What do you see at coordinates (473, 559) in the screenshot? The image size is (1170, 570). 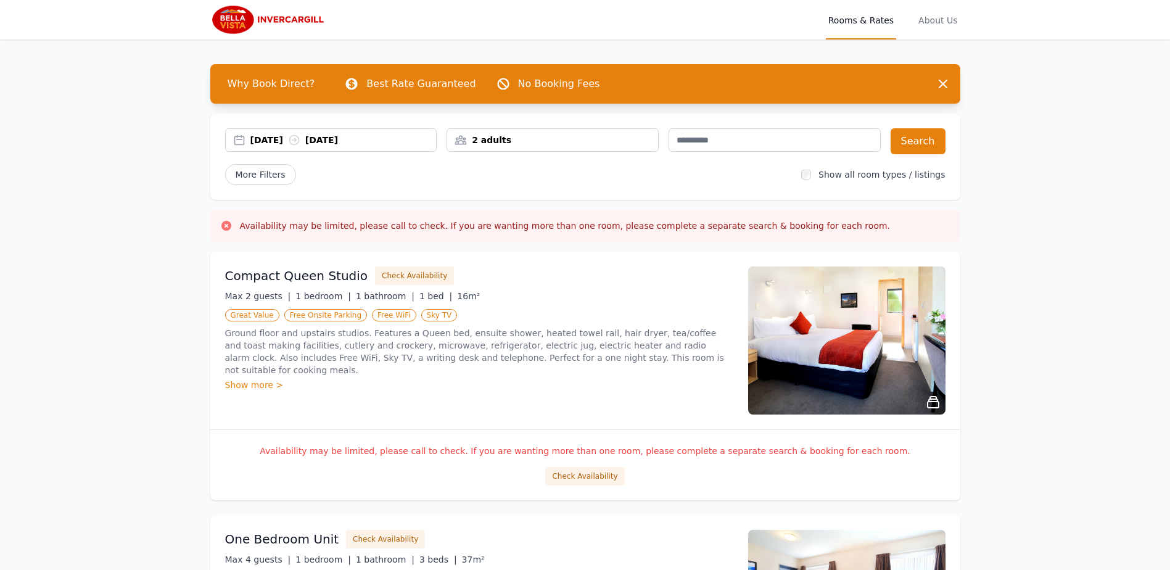 I see `span: 37m²` at bounding box center [473, 559].